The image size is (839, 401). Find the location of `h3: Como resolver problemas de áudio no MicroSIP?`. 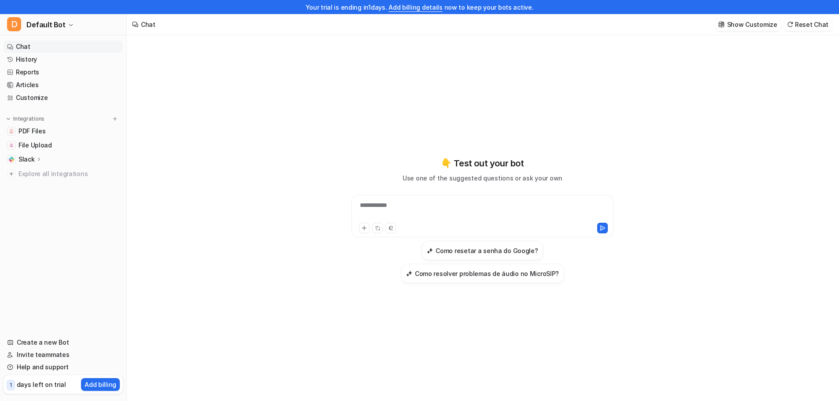

h3: Como resolver problemas de áudio no MicroSIP? is located at coordinates (487, 274).